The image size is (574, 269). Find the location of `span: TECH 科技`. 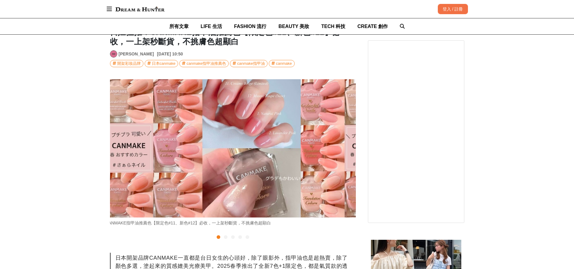

span: TECH 科技 is located at coordinates (333, 26).